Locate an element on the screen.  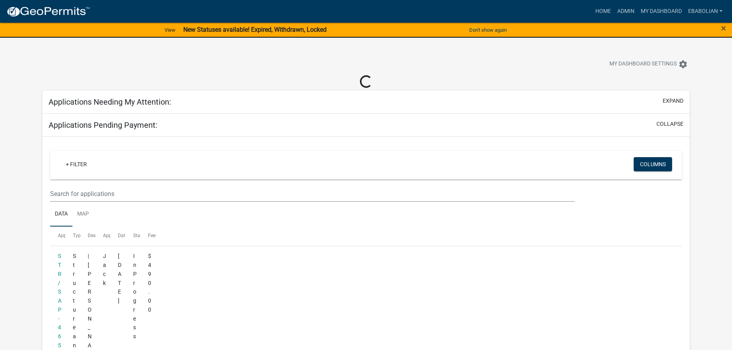
span: Type is located at coordinates (78, 235).